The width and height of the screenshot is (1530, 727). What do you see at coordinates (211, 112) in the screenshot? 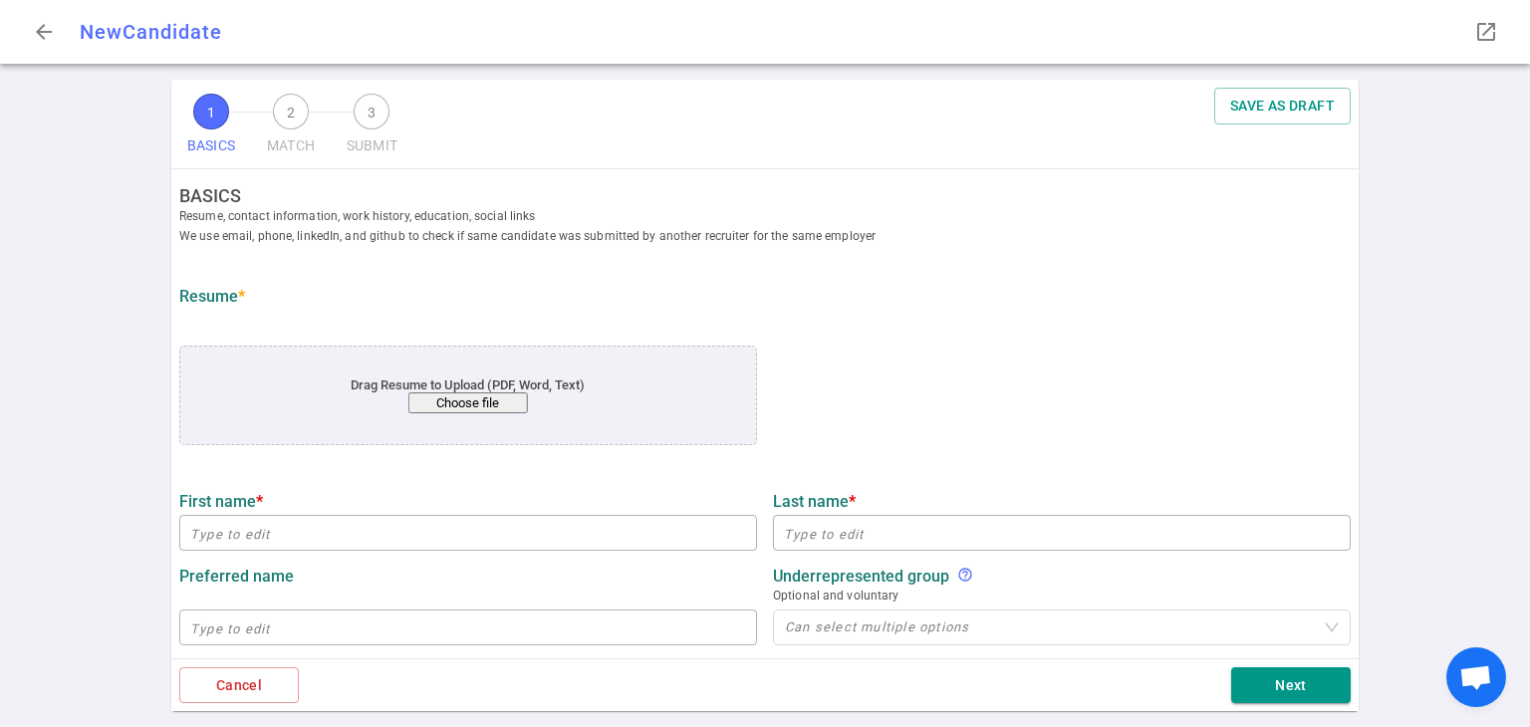
I see `span: 1` at bounding box center [211, 112].